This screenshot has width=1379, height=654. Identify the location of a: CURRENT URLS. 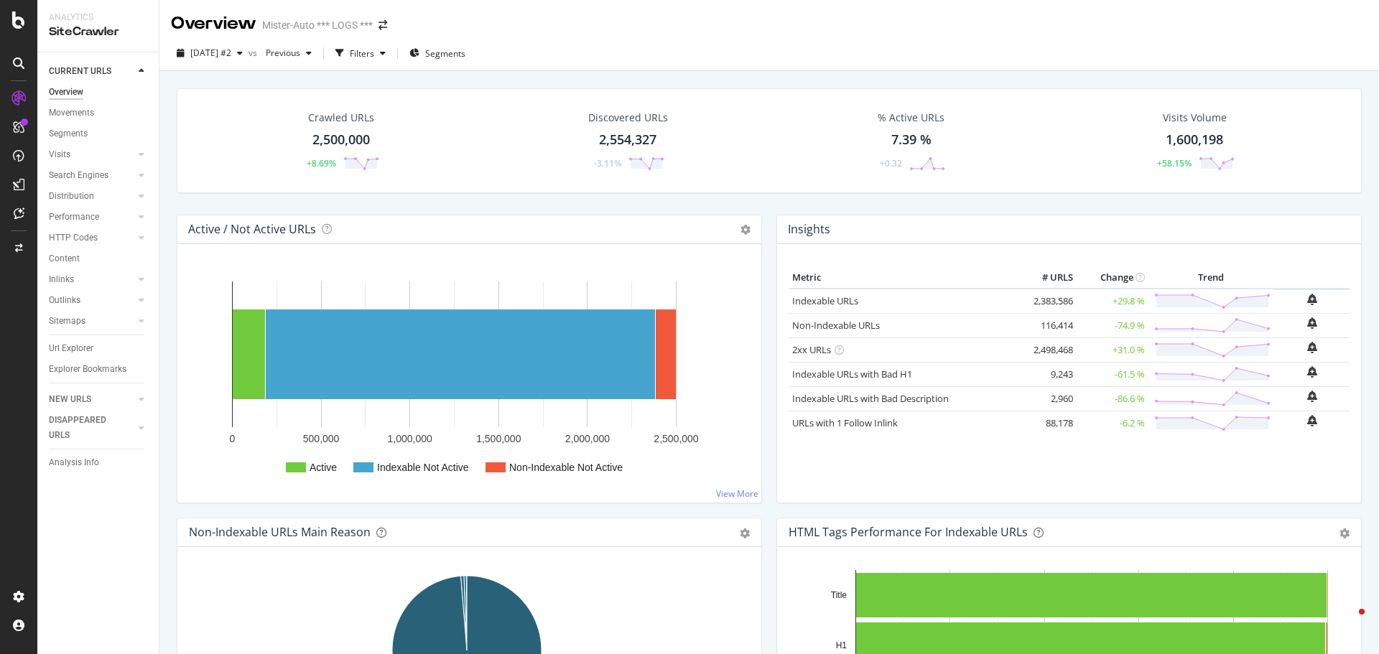
(91, 71).